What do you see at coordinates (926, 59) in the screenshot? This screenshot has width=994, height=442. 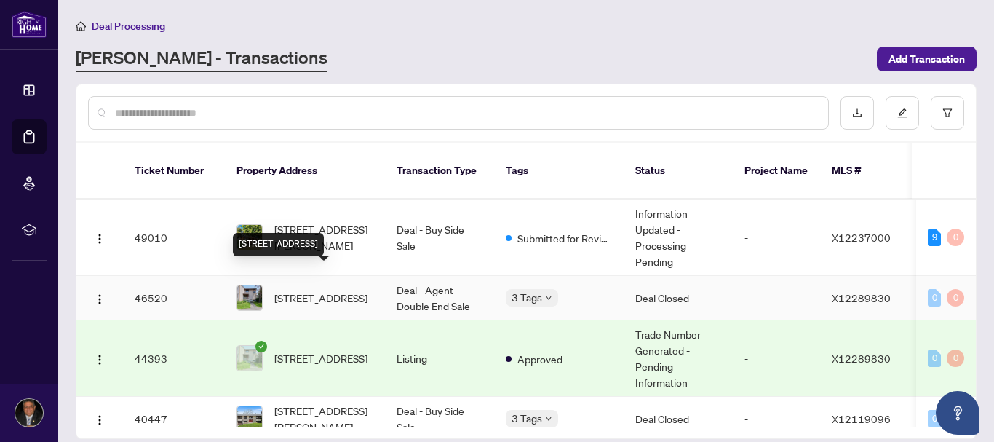 I see `button: Add Transaction` at bounding box center [926, 59].